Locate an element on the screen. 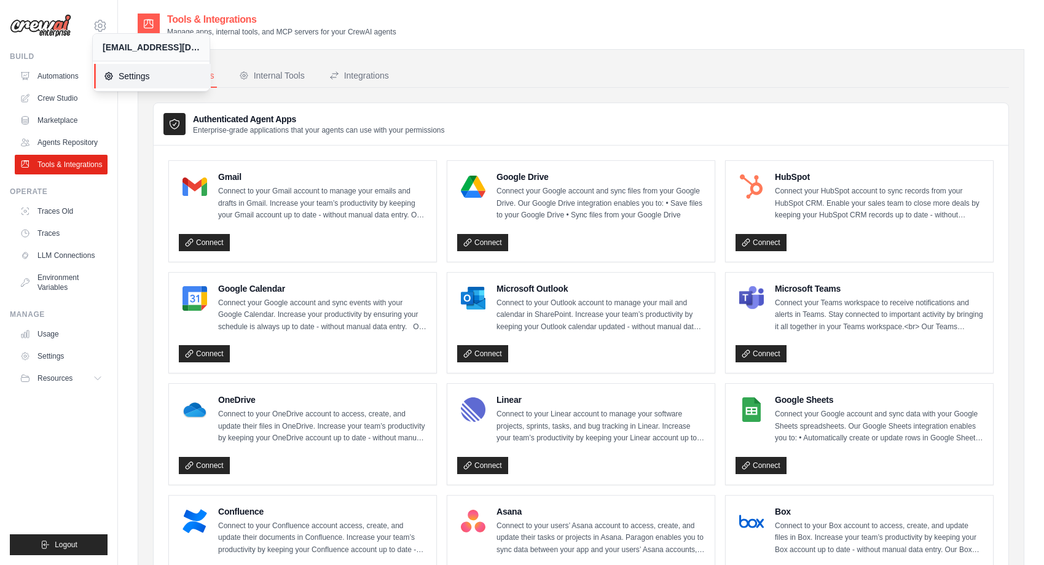 Image resolution: width=1044 pixels, height=565 pixels. h4: Box is located at coordinates (879, 512).